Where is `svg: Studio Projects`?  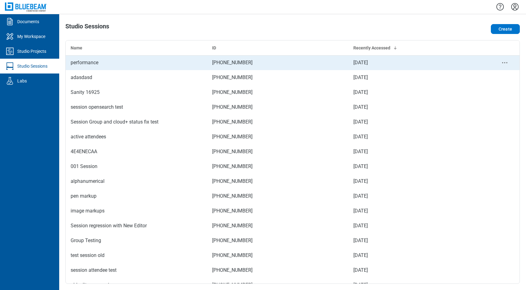
svg: Studio Projects is located at coordinates (10, 51).